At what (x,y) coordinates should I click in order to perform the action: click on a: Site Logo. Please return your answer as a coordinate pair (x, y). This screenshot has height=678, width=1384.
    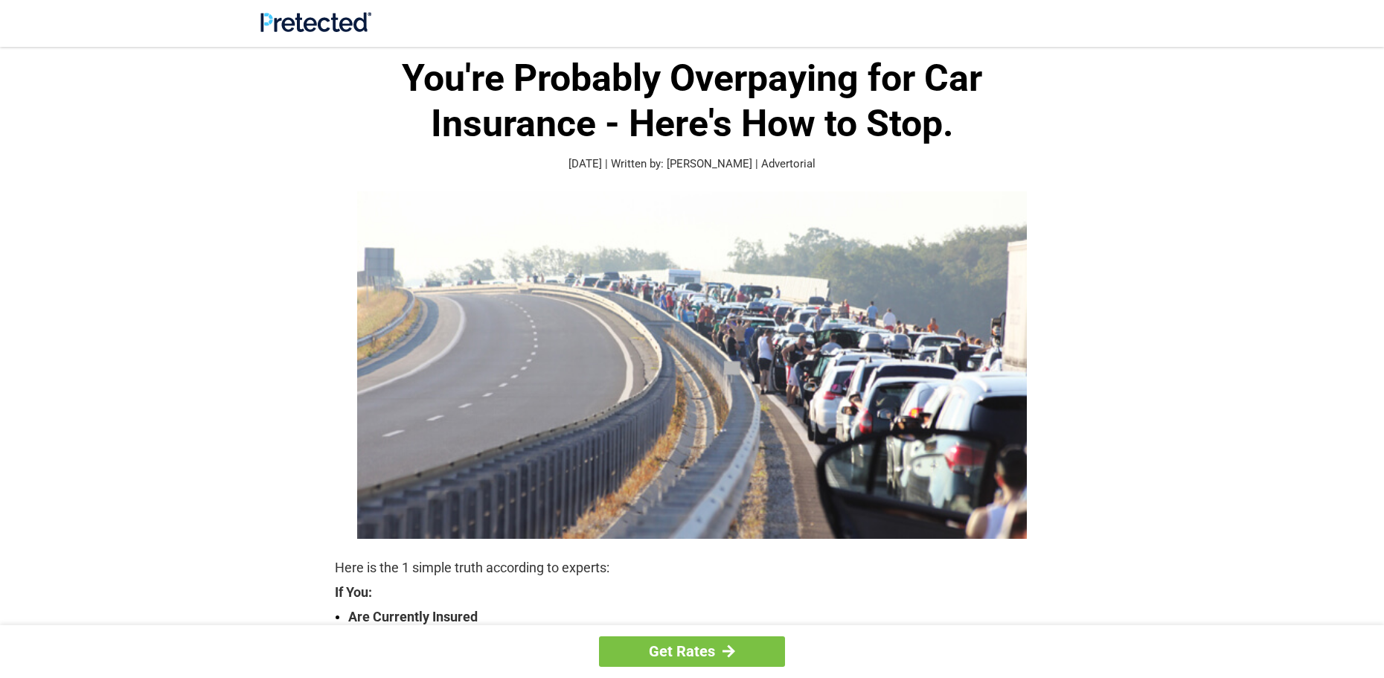
    Looking at the image, I should click on (316, 28).